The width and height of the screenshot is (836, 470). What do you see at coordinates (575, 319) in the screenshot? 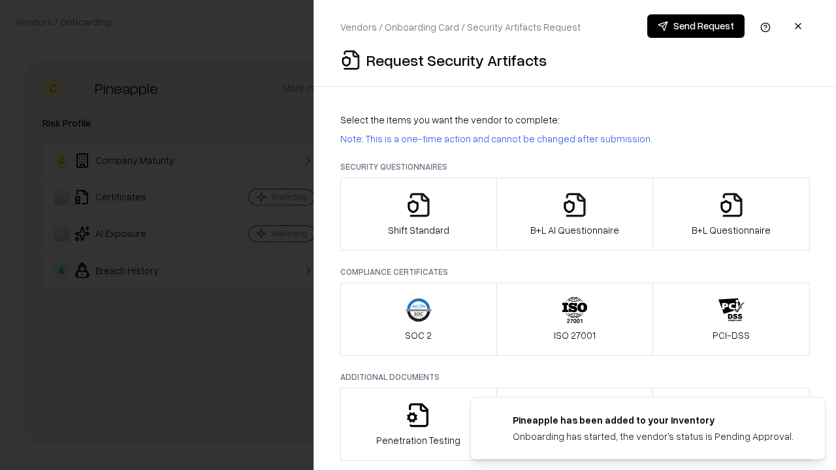
I see `button: ISO 27001` at bounding box center [575, 319].